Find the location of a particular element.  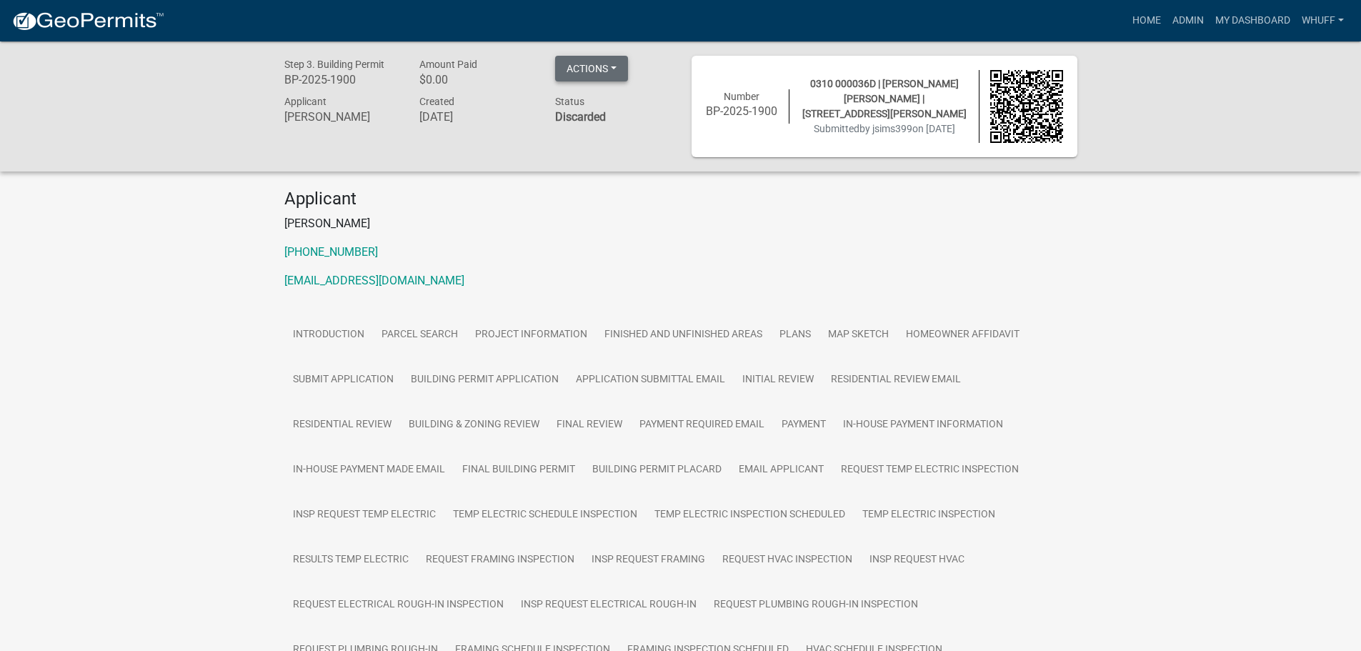

a: My Dashboard is located at coordinates (1253, 21).